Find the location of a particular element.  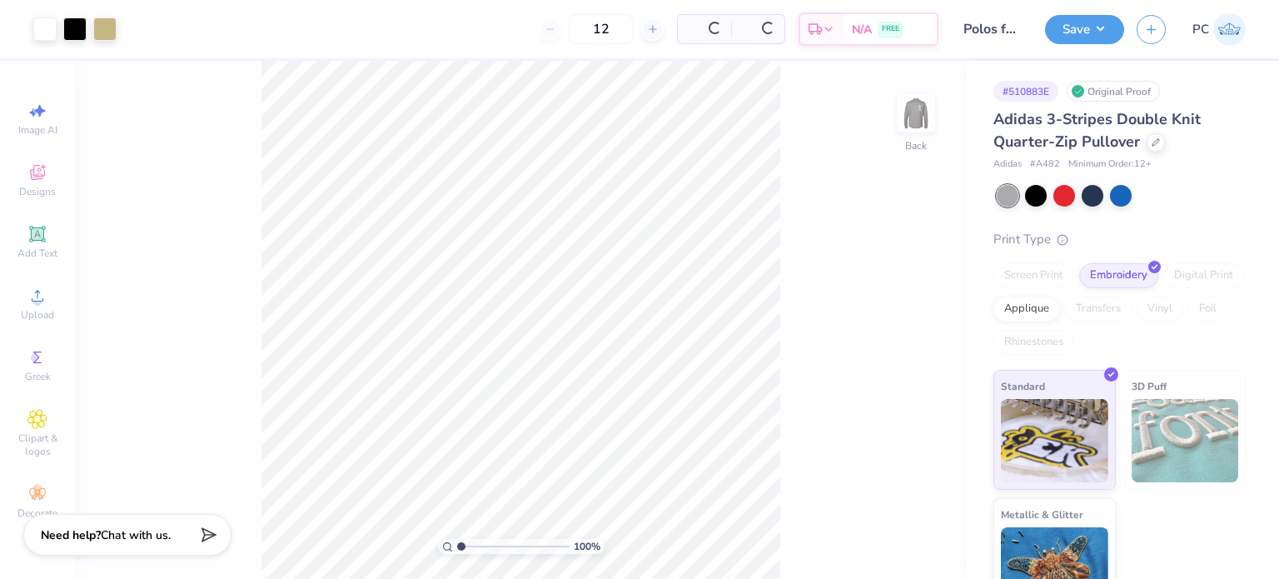

span: Chat with us. is located at coordinates (136, 535).